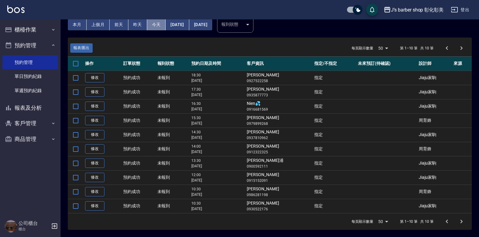 The width and height of the screenshot is (479, 237). What do you see at coordinates (30, 45) in the screenshot?
I see `button: 預約管理` at bounding box center [30, 45].